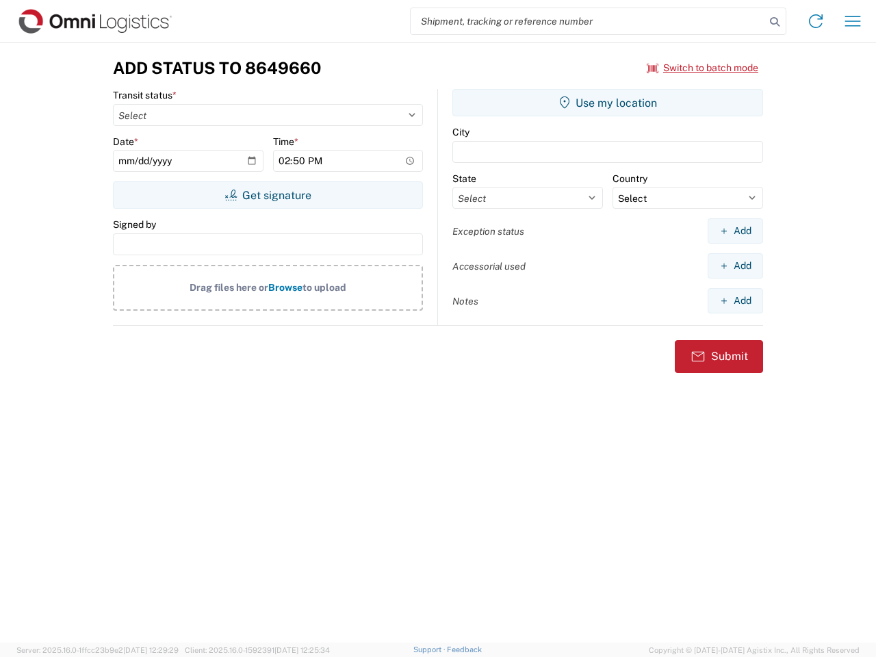 The image size is (876, 657). I want to click on label: Time, so click(285, 142).